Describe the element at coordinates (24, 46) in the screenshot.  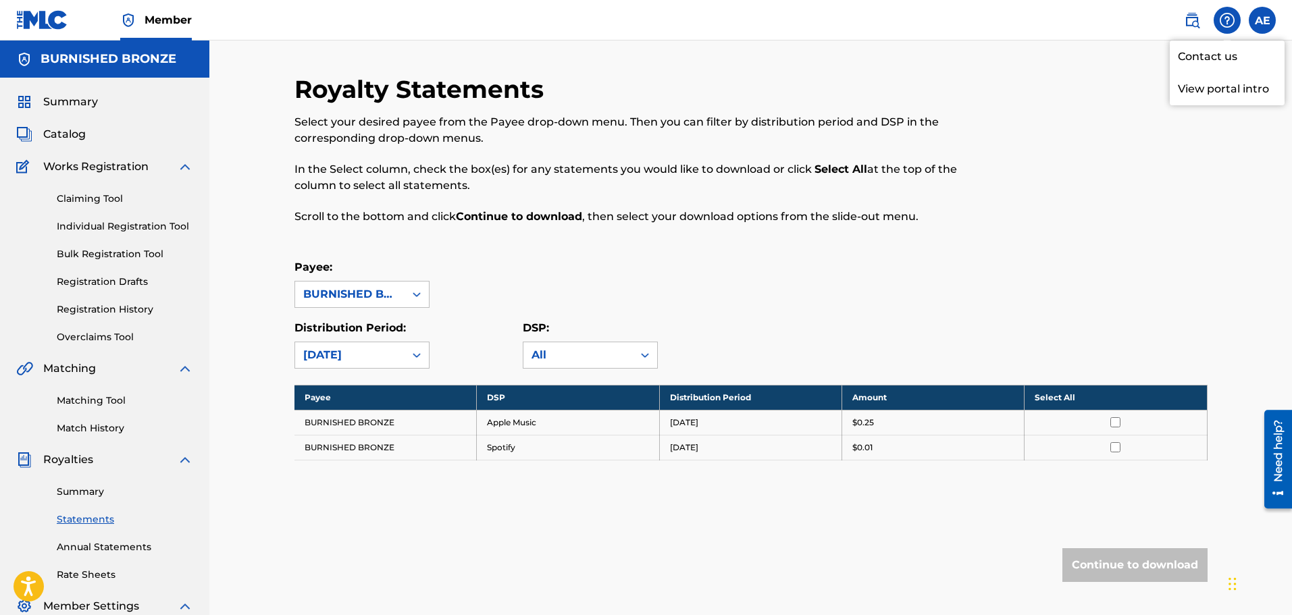
I see `div: Need help?` at that location.